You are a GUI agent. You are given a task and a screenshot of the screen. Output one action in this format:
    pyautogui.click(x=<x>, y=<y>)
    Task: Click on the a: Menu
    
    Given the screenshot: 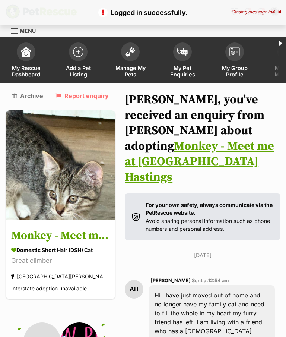 What is the action you would take?
    pyautogui.click(x=26, y=30)
    